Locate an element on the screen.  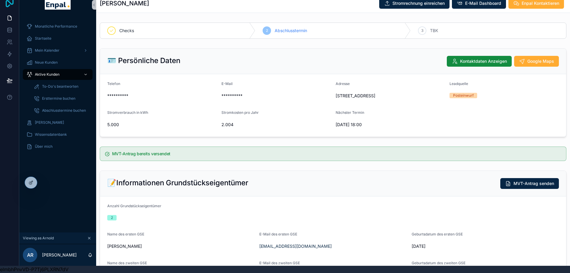
span: Kontaktdaten Anzeigen is located at coordinates (484, 61).